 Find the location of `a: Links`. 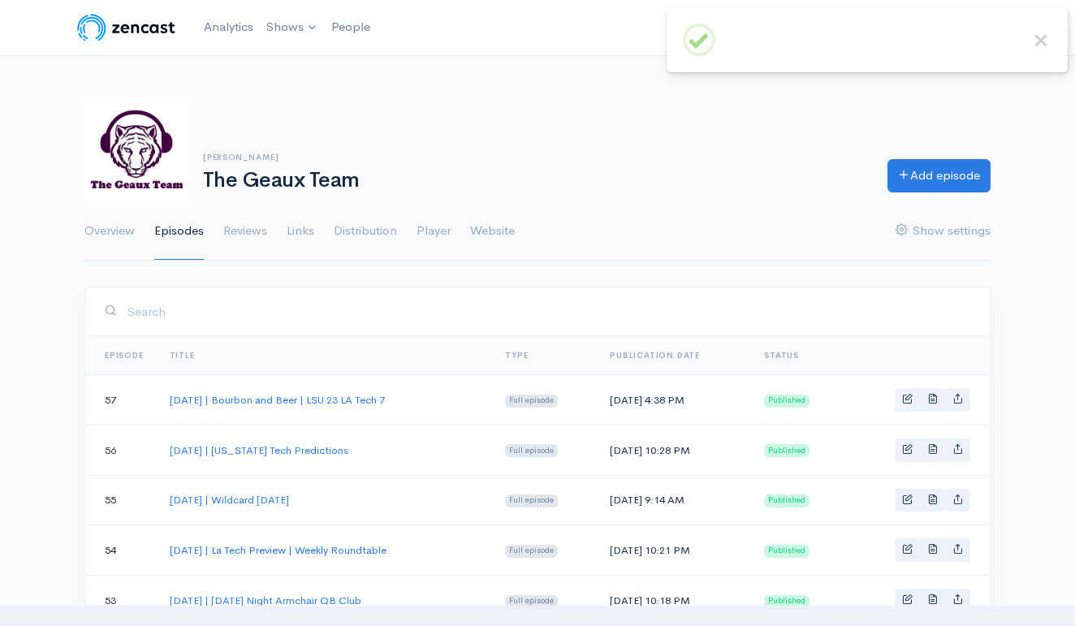

a: Links is located at coordinates (300, 231).